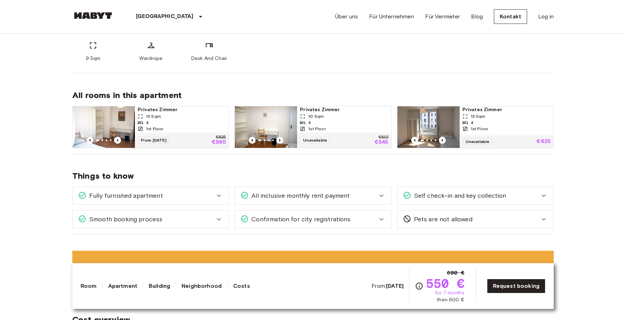 The width and height of the screenshot is (626, 320). I want to click on span: then 600 €, so click(451, 300).